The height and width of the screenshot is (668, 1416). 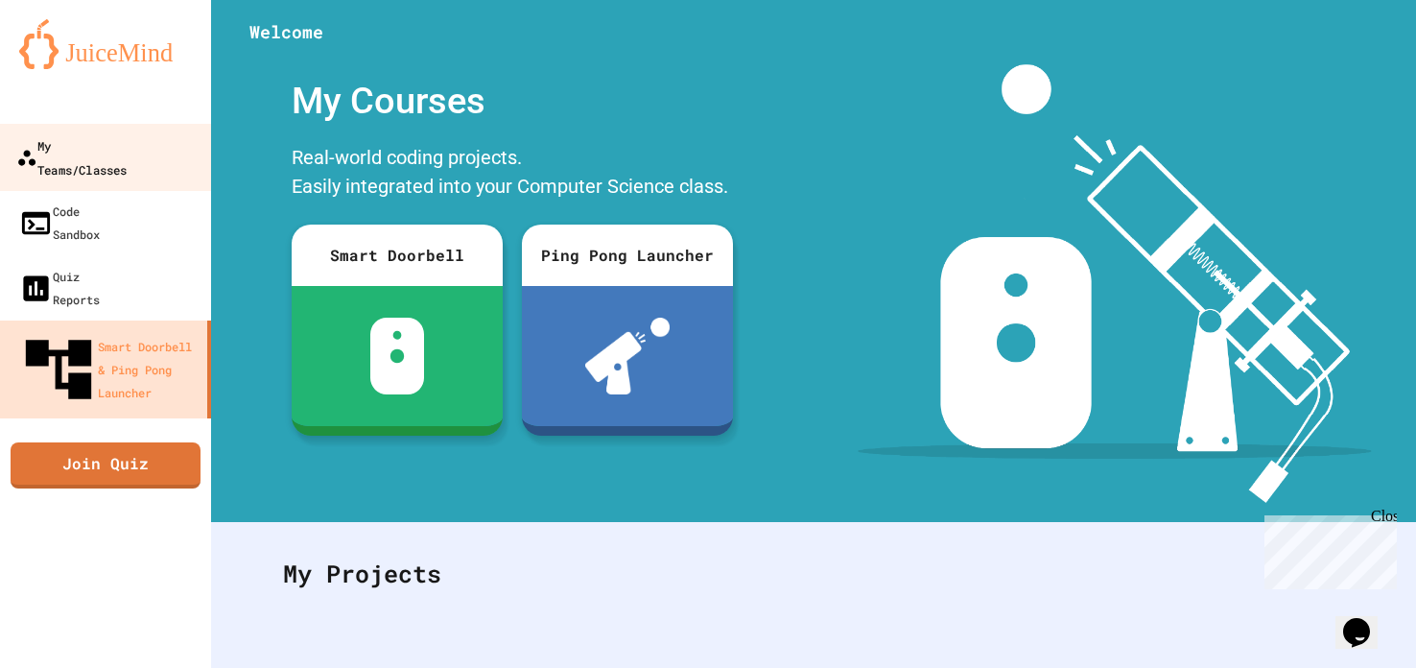 I want to click on a: Join Quiz, so click(x=106, y=465).